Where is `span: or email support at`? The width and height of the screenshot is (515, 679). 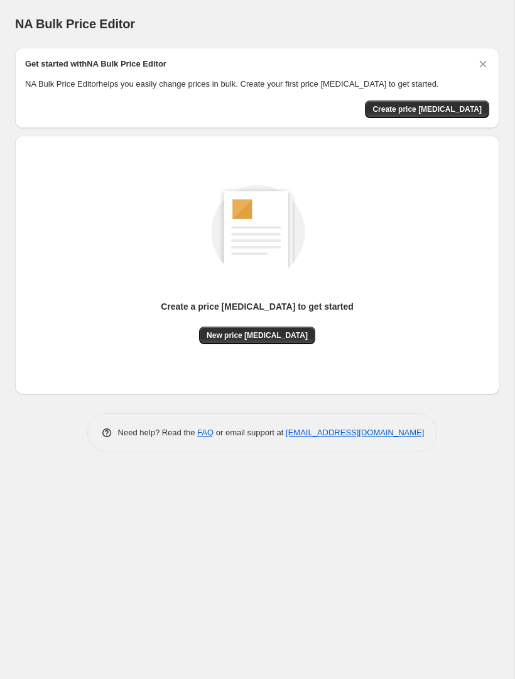 span: or email support at is located at coordinates (249, 432).